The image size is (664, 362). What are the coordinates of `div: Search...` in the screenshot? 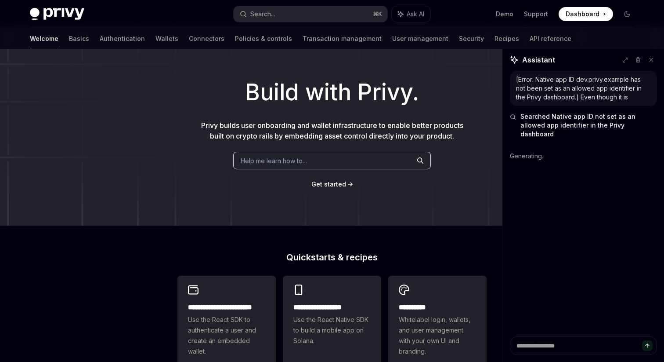 It's located at (263, 14).